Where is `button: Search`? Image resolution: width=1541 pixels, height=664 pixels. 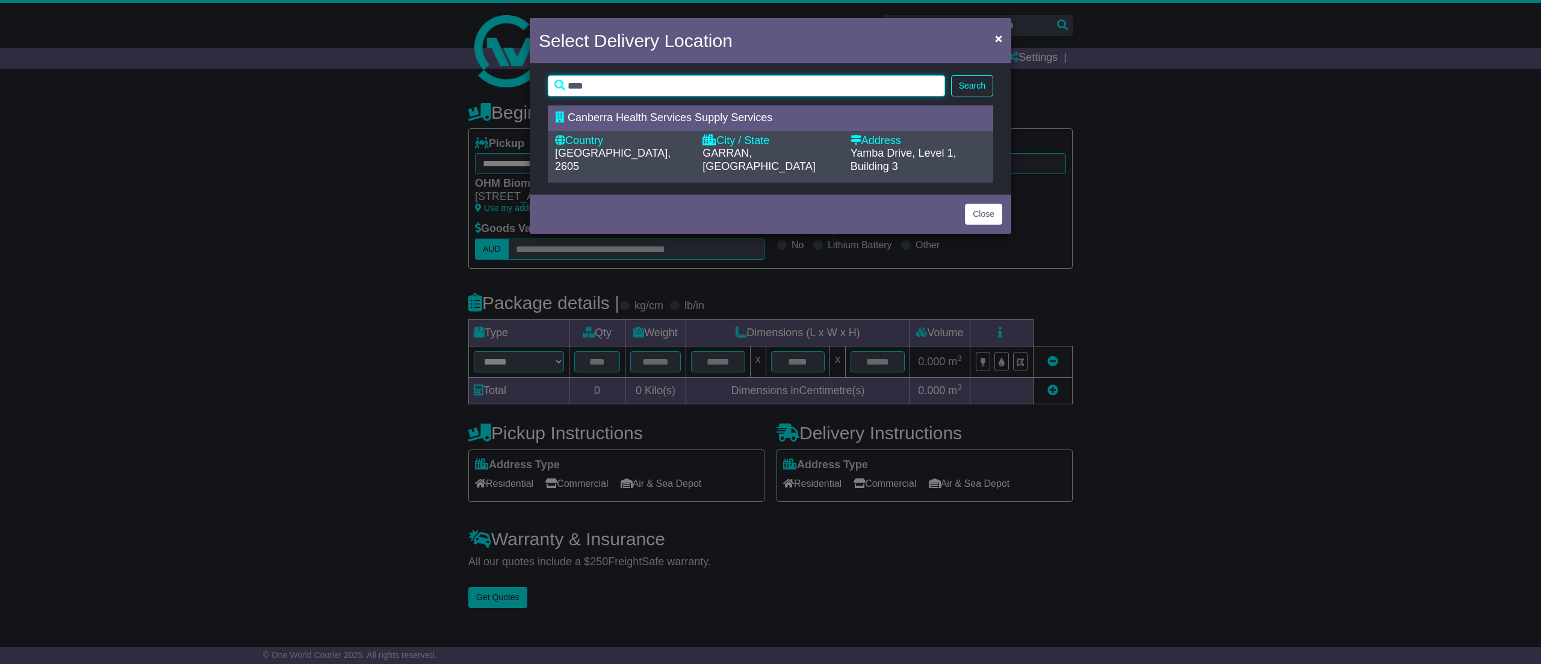 button: Search is located at coordinates (972, 86).